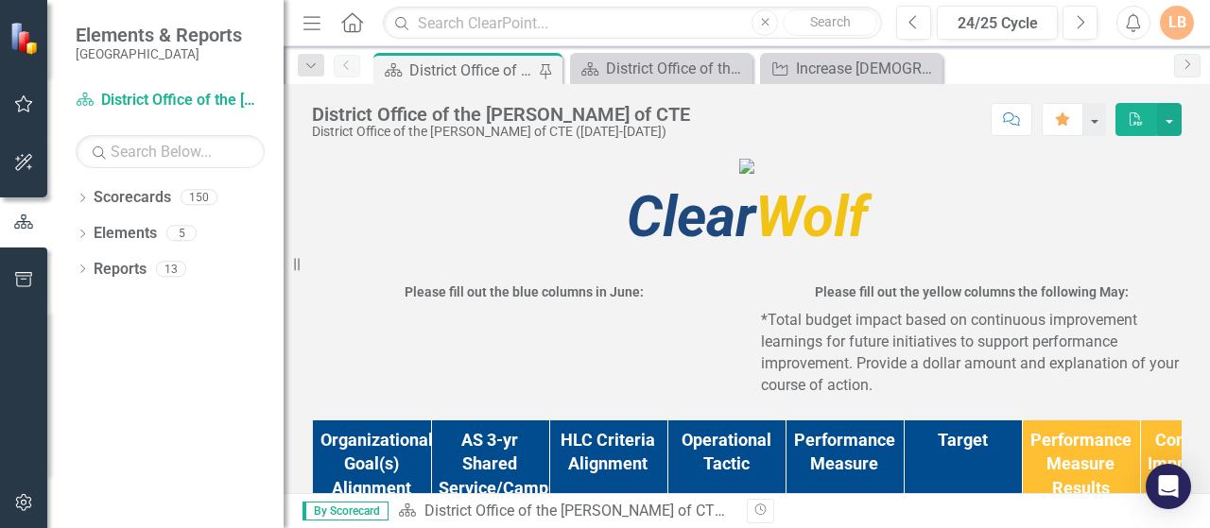  What do you see at coordinates (159, 35) in the screenshot?
I see `span: Elements & Reports` at bounding box center [159, 35].